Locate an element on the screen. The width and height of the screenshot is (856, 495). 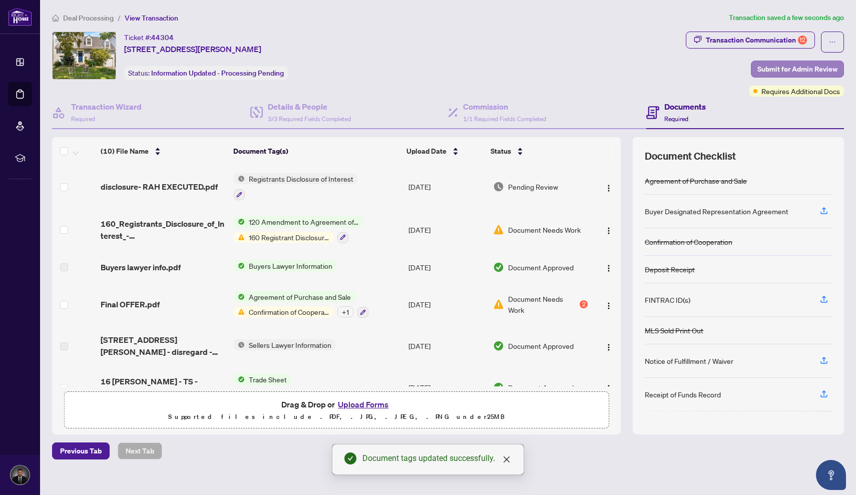
img: Profile Icon is located at coordinates (20, 475).